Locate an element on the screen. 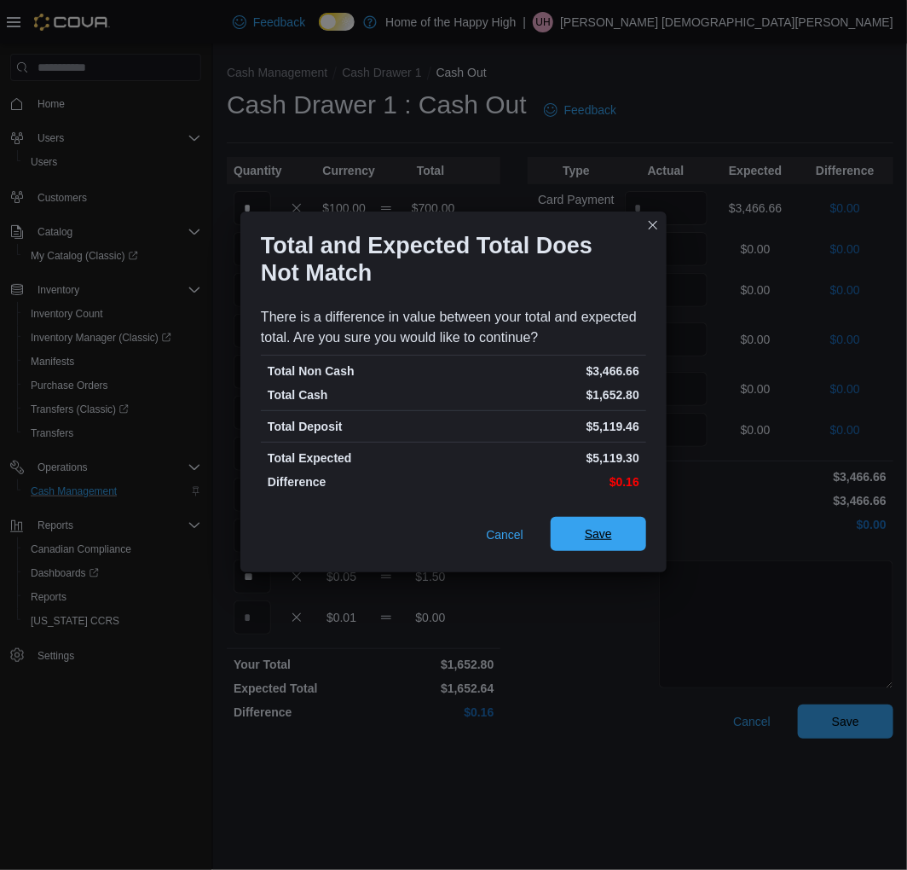 The width and height of the screenshot is (907, 870). p: $0.16 is located at coordinates (548, 482).